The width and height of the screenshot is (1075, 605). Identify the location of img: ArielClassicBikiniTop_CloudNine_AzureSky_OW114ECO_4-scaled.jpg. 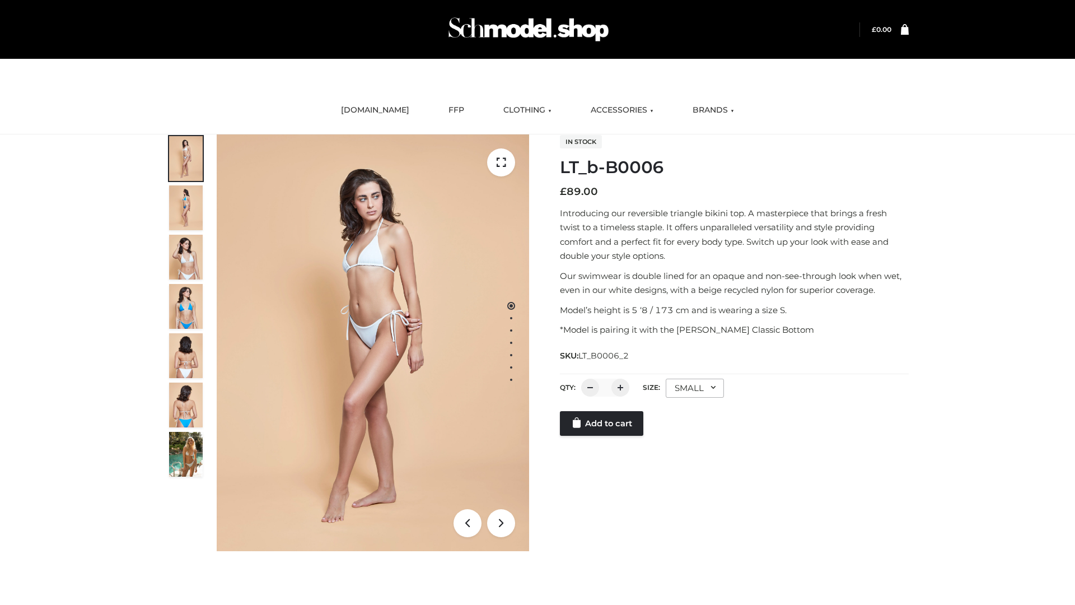
(186, 306).